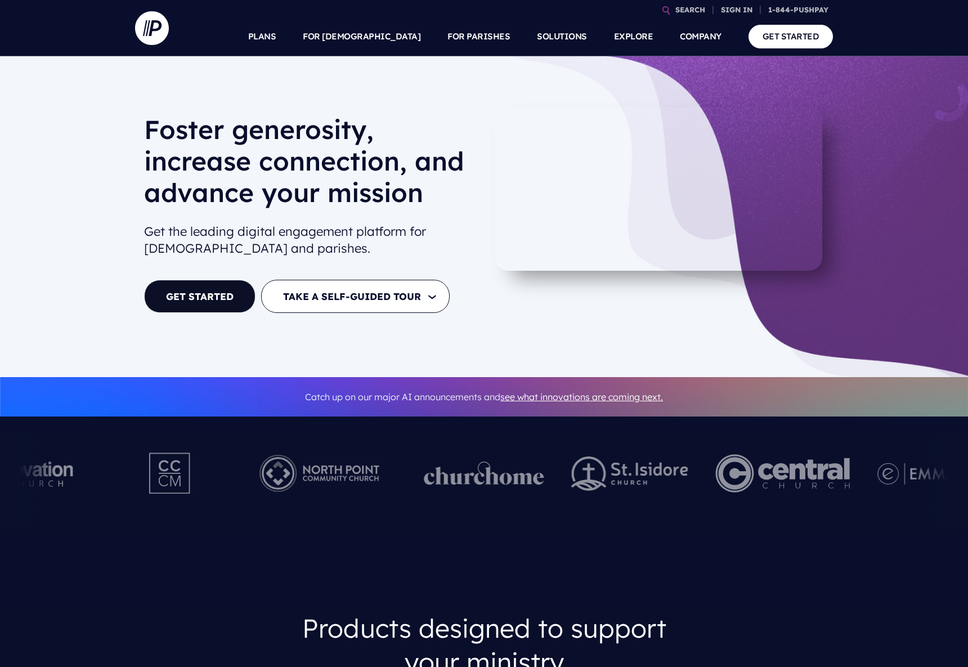  I want to click on img: pp_logos_2, so click(629, 473).